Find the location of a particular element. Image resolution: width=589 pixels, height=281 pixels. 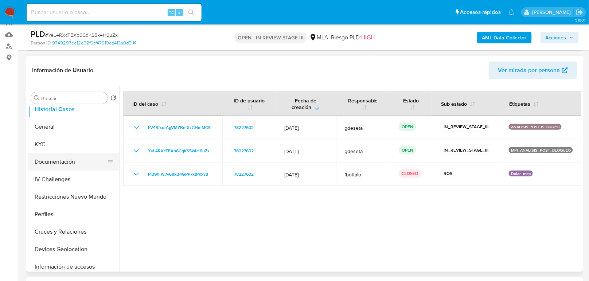

b: Person ID is located at coordinates (40, 43).